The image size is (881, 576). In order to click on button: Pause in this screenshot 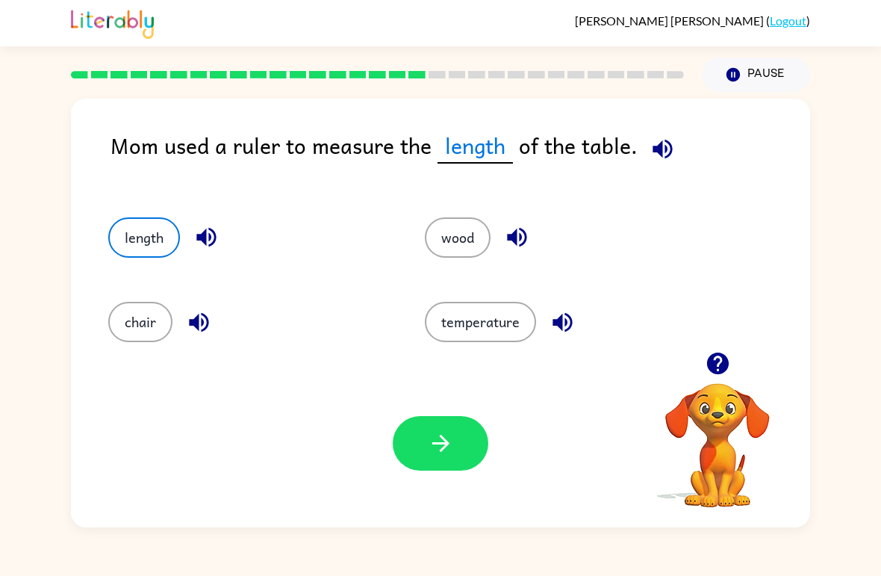, I will do `click(756, 75)`.